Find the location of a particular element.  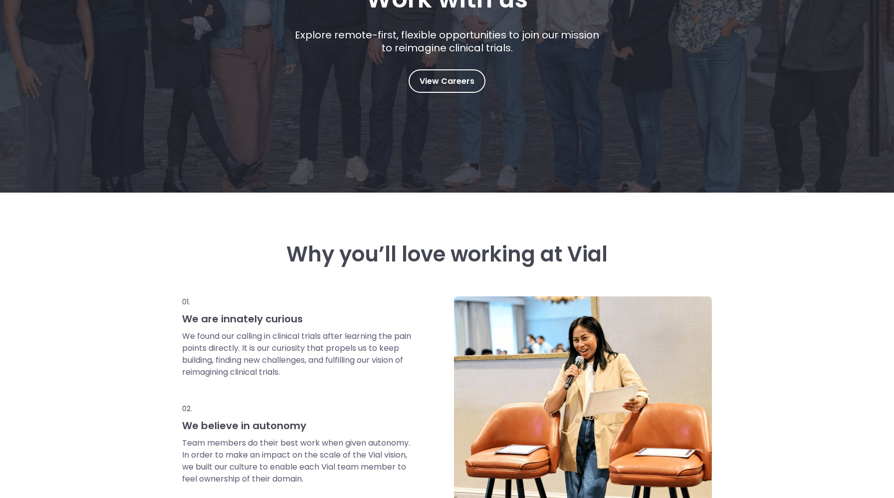

p: Team members do their best work when given autonomy. In order to make an impact on the scale of t... is located at coordinates (297, 461).